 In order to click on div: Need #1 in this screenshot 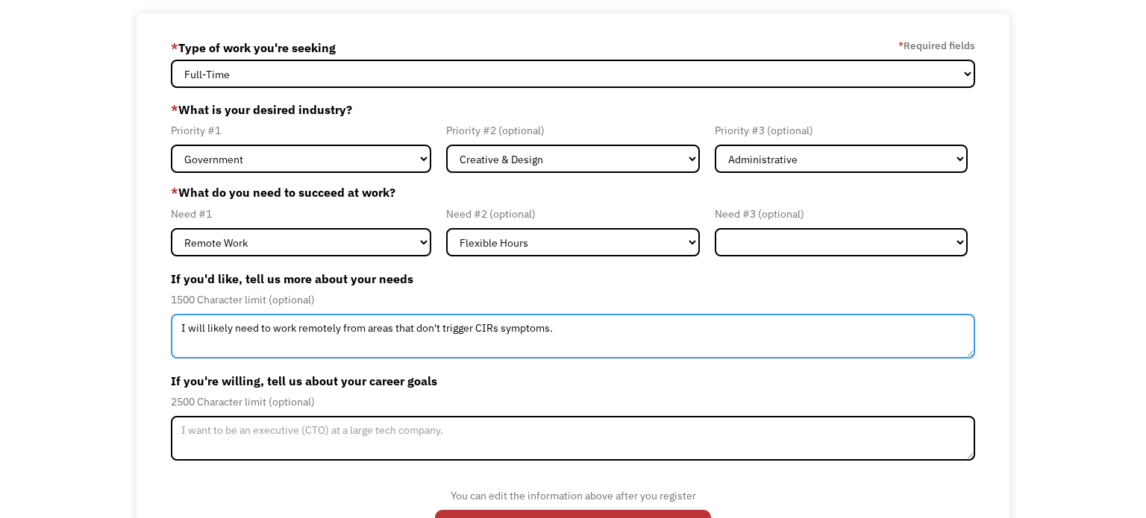, I will do `click(301, 214)`.